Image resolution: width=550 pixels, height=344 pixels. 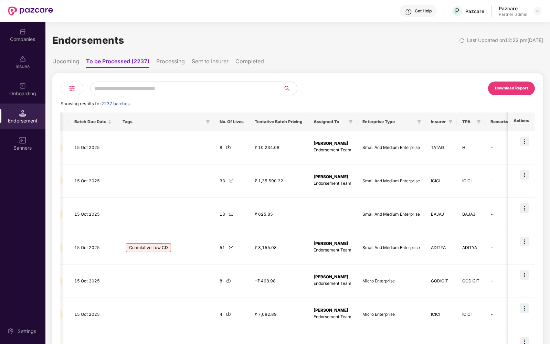 What do you see at coordinates (278, 281) in the screenshot?
I see `td: -₹ 468.98` at bounding box center [278, 281].